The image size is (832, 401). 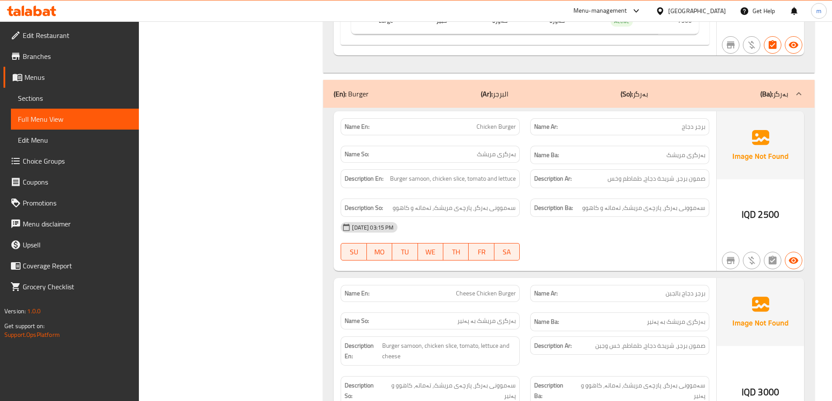 What do you see at coordinates (456, 252) in the screenshot?
I see `span: TH` at bounding box center [456, 252].